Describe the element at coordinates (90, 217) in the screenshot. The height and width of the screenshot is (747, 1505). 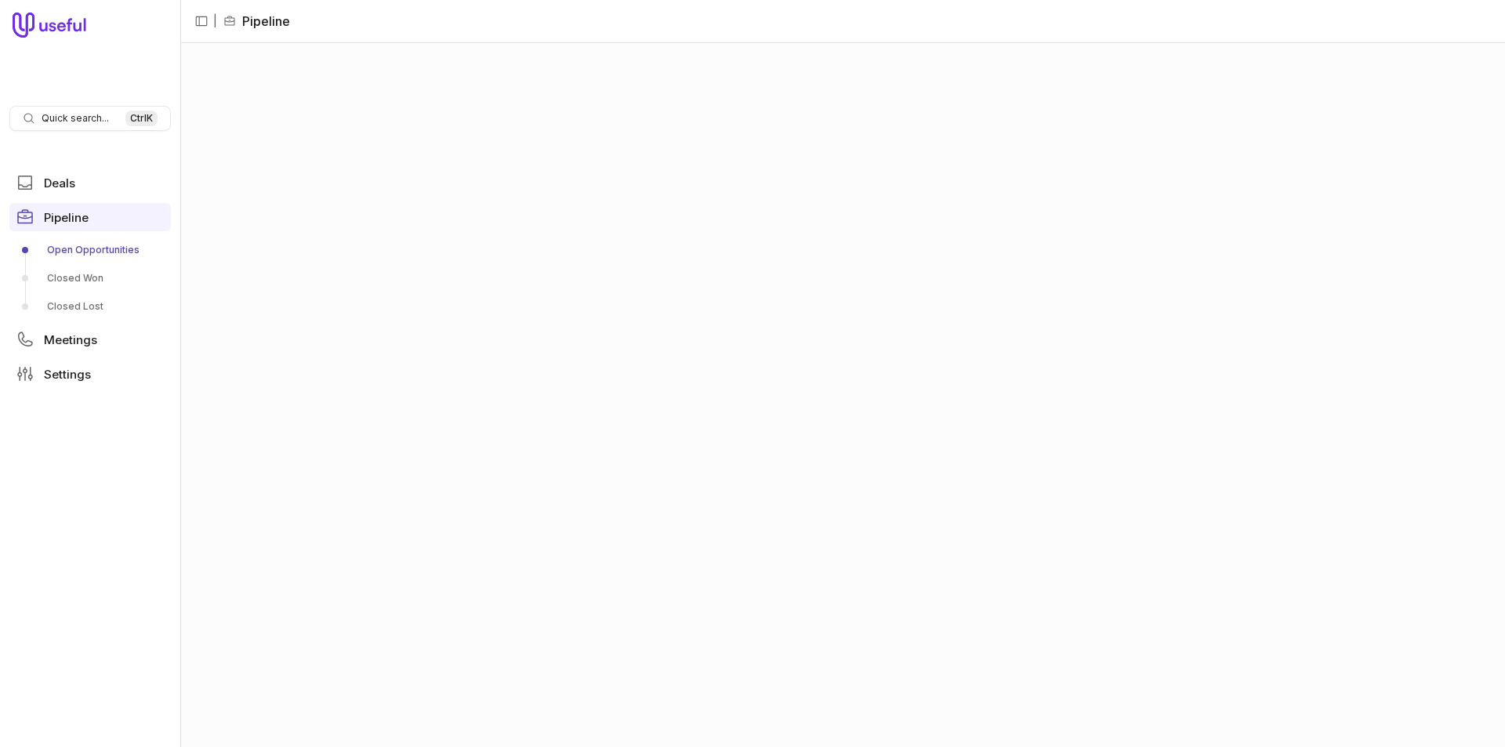
I see `a: Pipeline` at that location.